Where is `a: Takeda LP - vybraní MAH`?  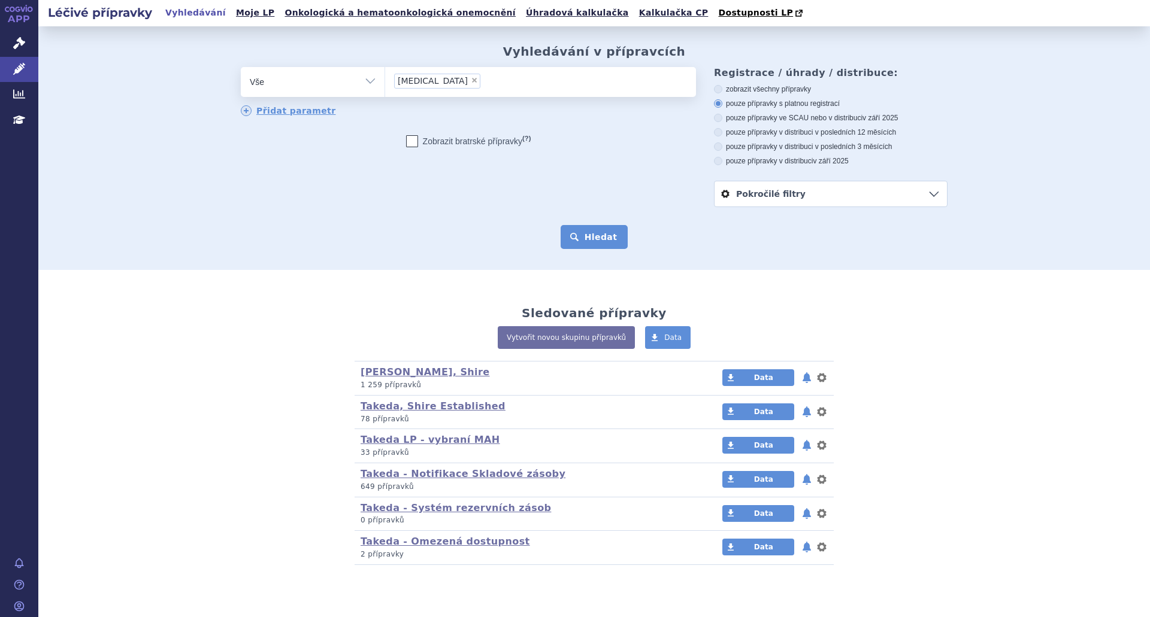 a: Takeda LP - vybraní MAH is located at coordinates (430, 440).